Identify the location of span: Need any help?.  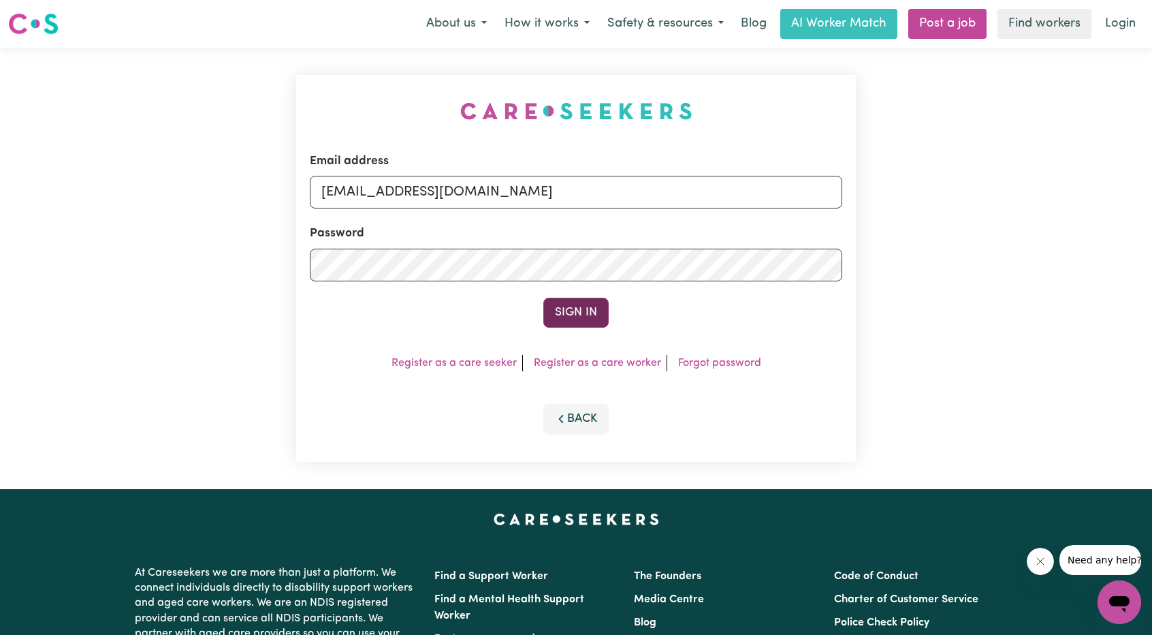
(45, 15).